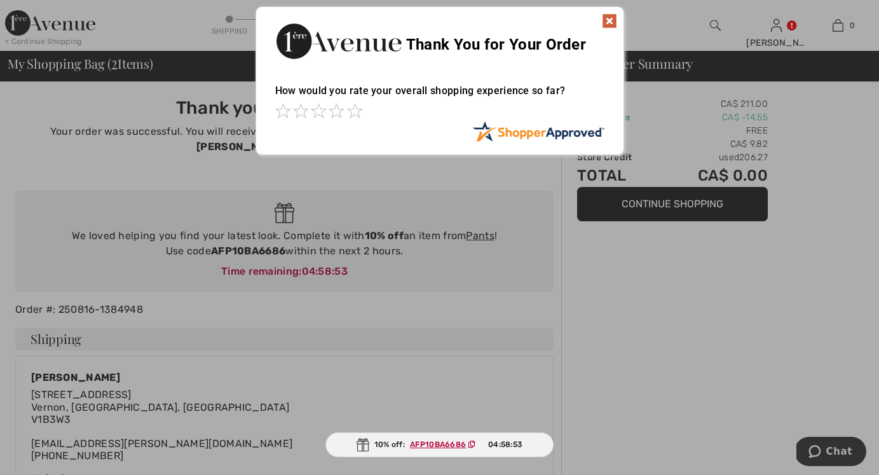  What do you see at coordinates (496, 45) in the screenshot?
I see `span: Thank You for Your Order` at bounding box center [496, 45].